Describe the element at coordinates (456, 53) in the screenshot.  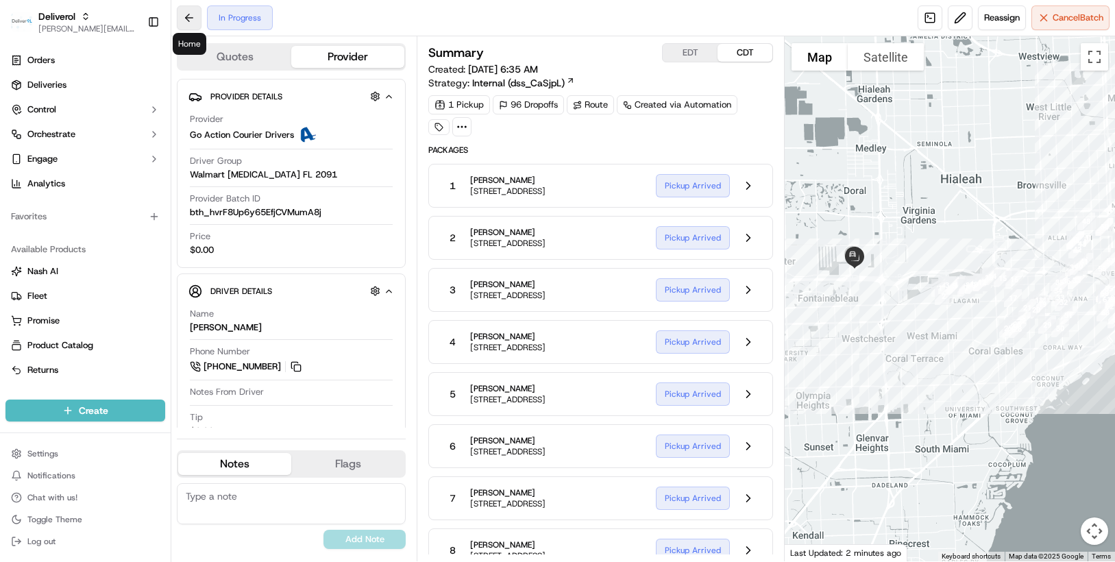
I see `h3: Summary` at that location.